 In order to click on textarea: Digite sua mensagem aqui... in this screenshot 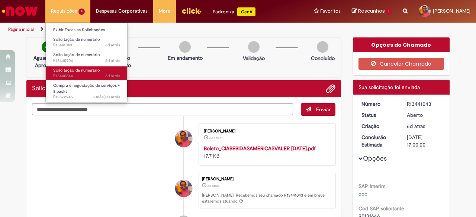, I will do `click(162, 109)`.